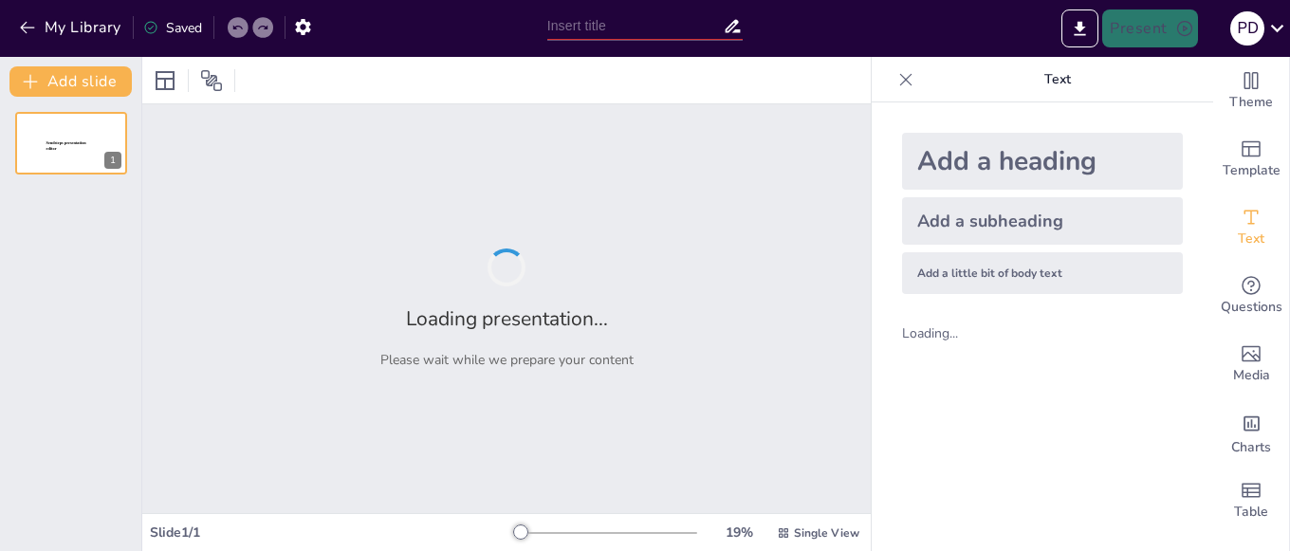 The height and width of the screenshot is (551, 1290). What do you see at coordinates (165, 81) in the screenshot?
I see `div: Layout` at bounding box center [165, 81].